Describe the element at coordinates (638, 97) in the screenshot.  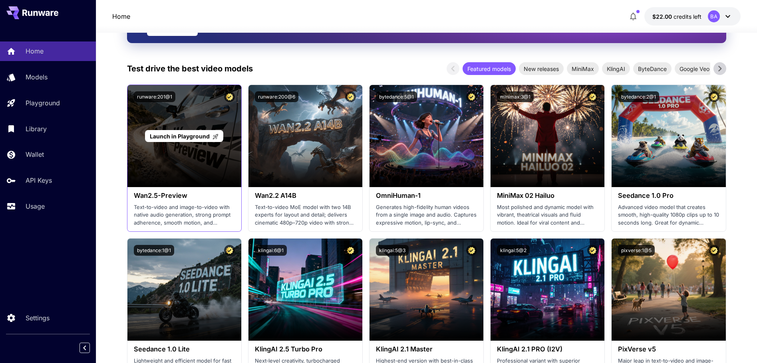
I see `button: bytedance:2@1` at that location.